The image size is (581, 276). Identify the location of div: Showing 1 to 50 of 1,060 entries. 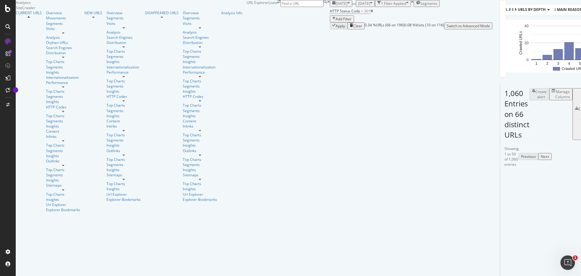
(512, 156).